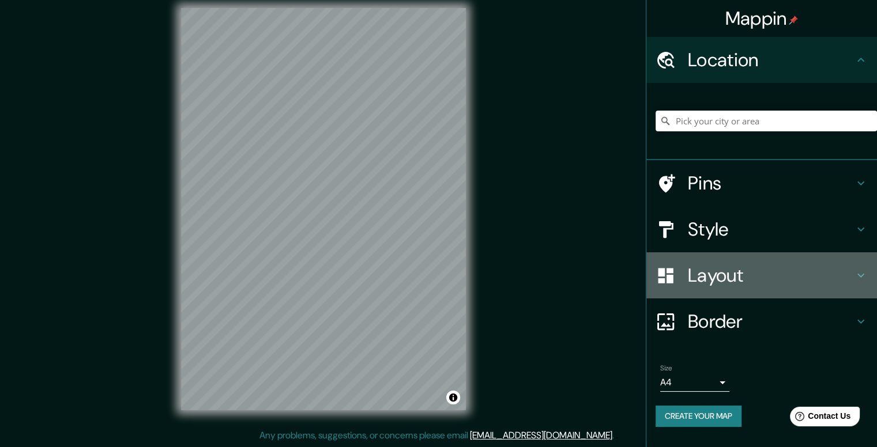 Image resolution: width=877 pixels, height=447 pixels. Describe the element at coordinates (698, 416) in the screenshot. I see `button: Create your map` at that location.